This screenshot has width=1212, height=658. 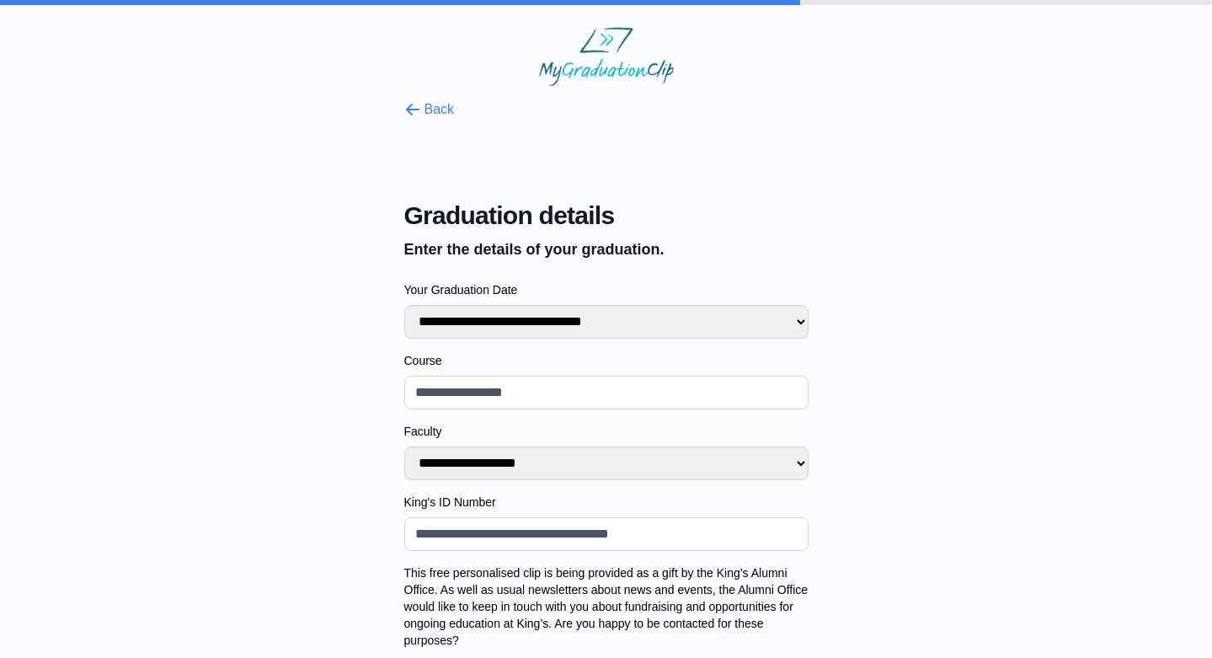 I want to click on label: This free personalised clip is being provided as a gift by the King’s Alumni Office. As well as u..., so click(x=606, y=606).